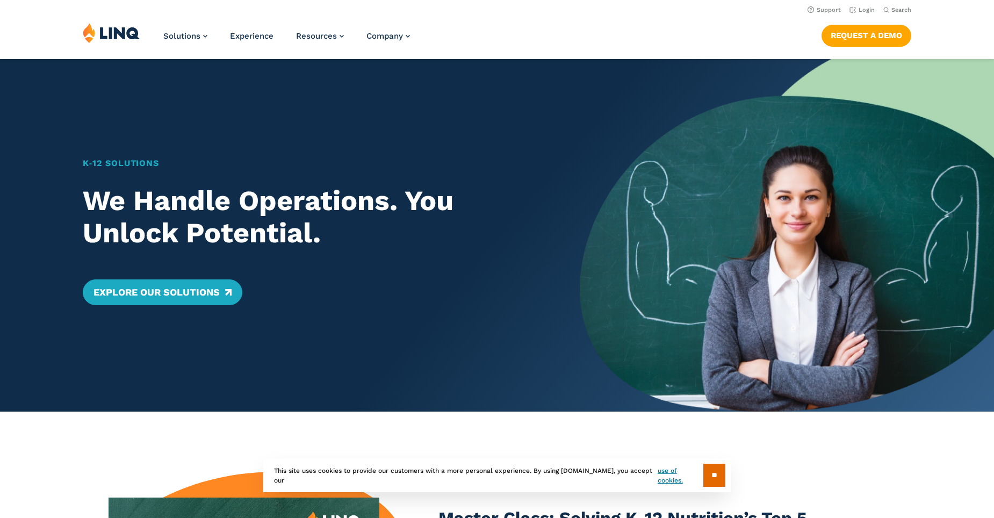  Describe the element at coordinates (824, 10) in the screenshot. I see `a: Support` at that location.